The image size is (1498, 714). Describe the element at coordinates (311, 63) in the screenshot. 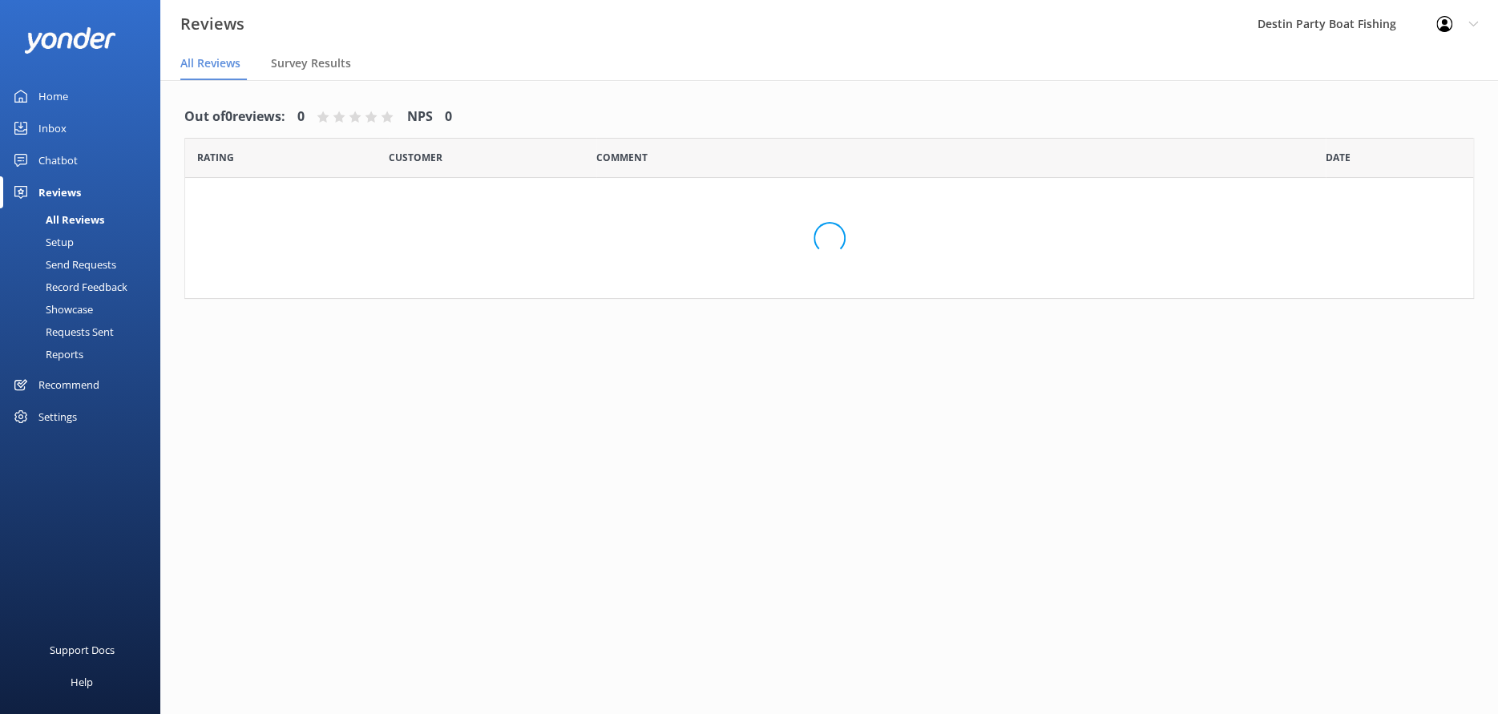

I see `span: Survey Results` at that location.